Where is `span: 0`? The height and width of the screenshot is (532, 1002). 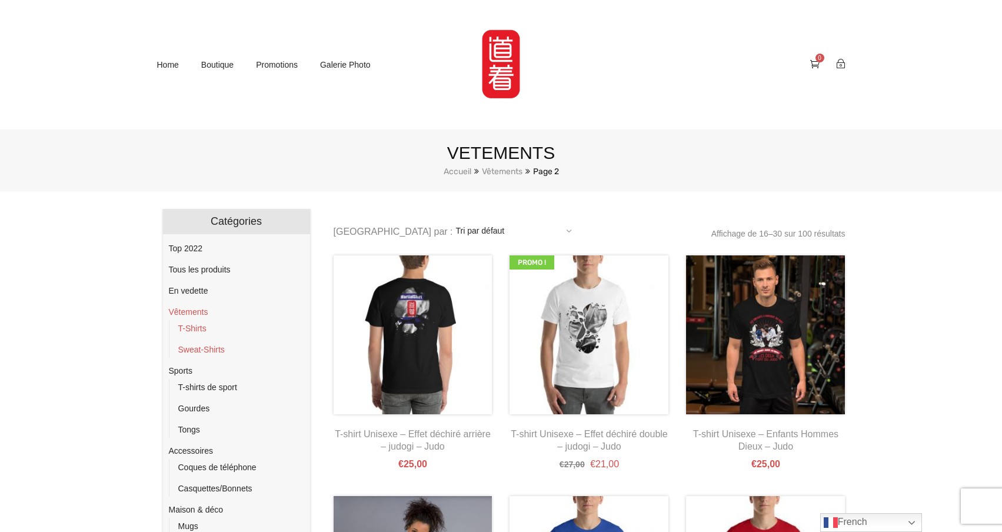 span: 0 is located at coordinates (819, 58).